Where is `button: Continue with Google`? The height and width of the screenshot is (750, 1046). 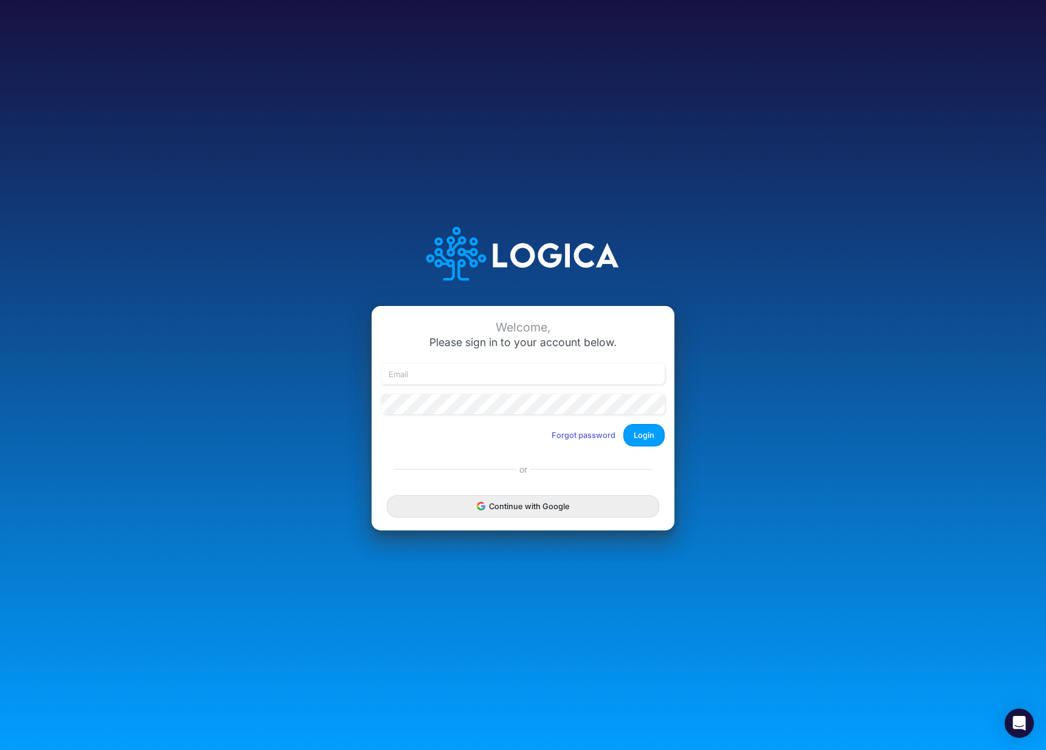
button: Continue with Google is located at coordinates (523, 506).